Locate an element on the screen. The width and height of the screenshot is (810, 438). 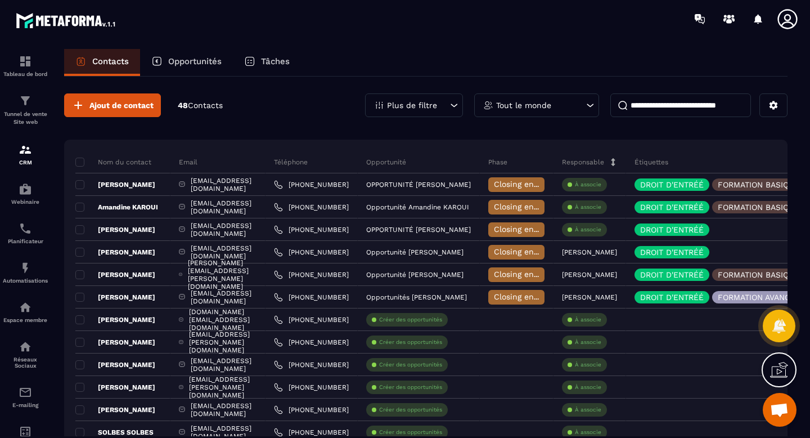
a: Tâches is located at coordinates (267, 62).